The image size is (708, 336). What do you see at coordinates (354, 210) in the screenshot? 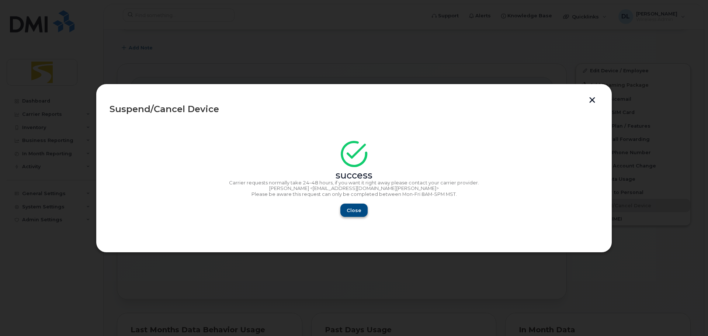
I see `span: Close` at bounding box center [354, 210].